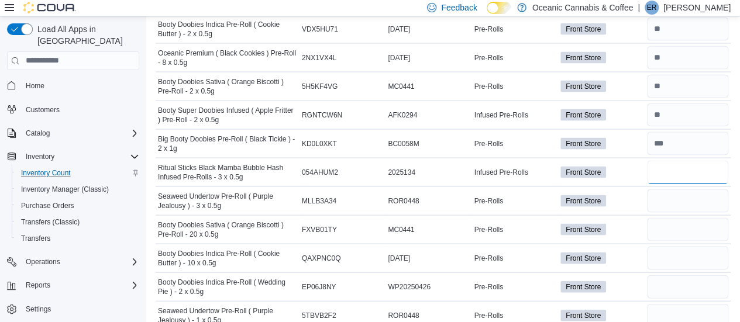 Image resolution: width=740 pixels, height=322 pixels. What do you see at coordinates (78, 173) in the screenshot?
I see `button: Inventory Count` at bounding box center [78, 173].